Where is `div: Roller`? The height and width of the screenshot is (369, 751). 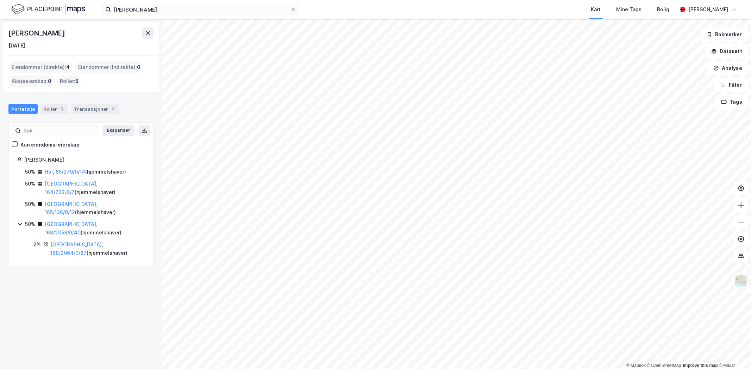 div: Roller is located at coordinates (54, 109).